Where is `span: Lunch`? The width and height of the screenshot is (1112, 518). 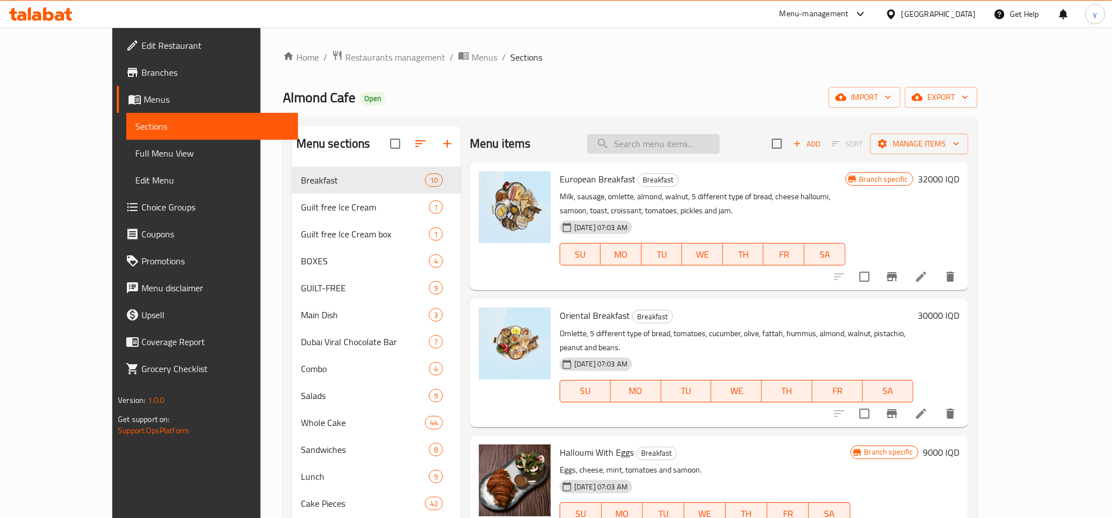
span: Lunch is located at coordinates (365, 476).